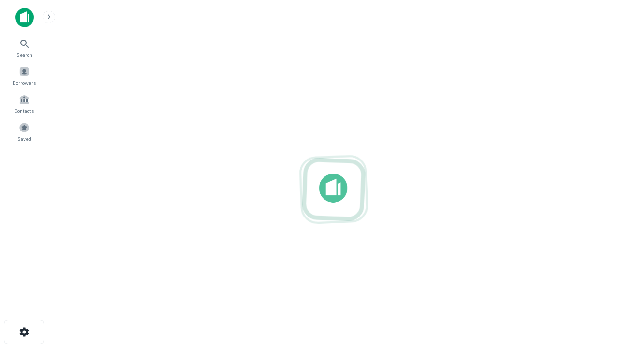 Image resolution: width=619 pixels, height=348 pixels. Describe the element at coordinates (24, 55) in the screenshot. I see `span: Search` at that location.